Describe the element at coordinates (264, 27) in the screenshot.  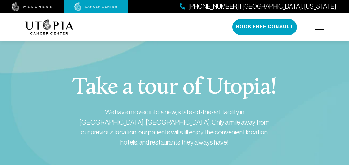
I see `button: Book Free Consult` at that location.